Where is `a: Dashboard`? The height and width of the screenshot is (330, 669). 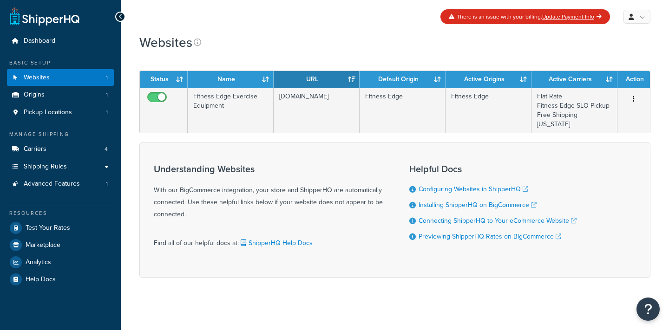 a: Dashboard is located at coordinates (60, 41).